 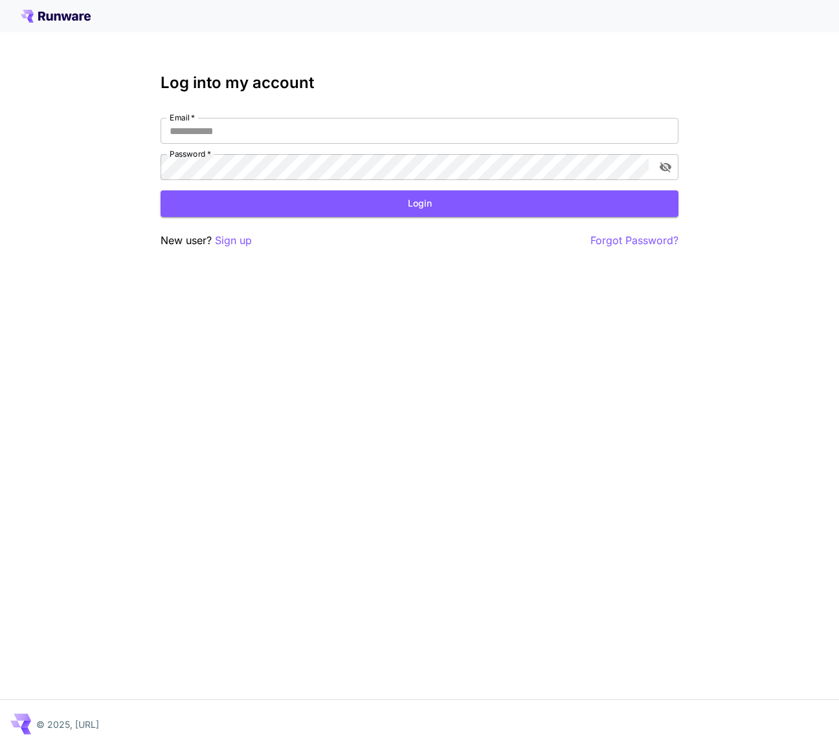 What do you see at coordinates (665, 167) in the screenshot?
I see `button: toggle password visibility` at bounding box center [665, 167].